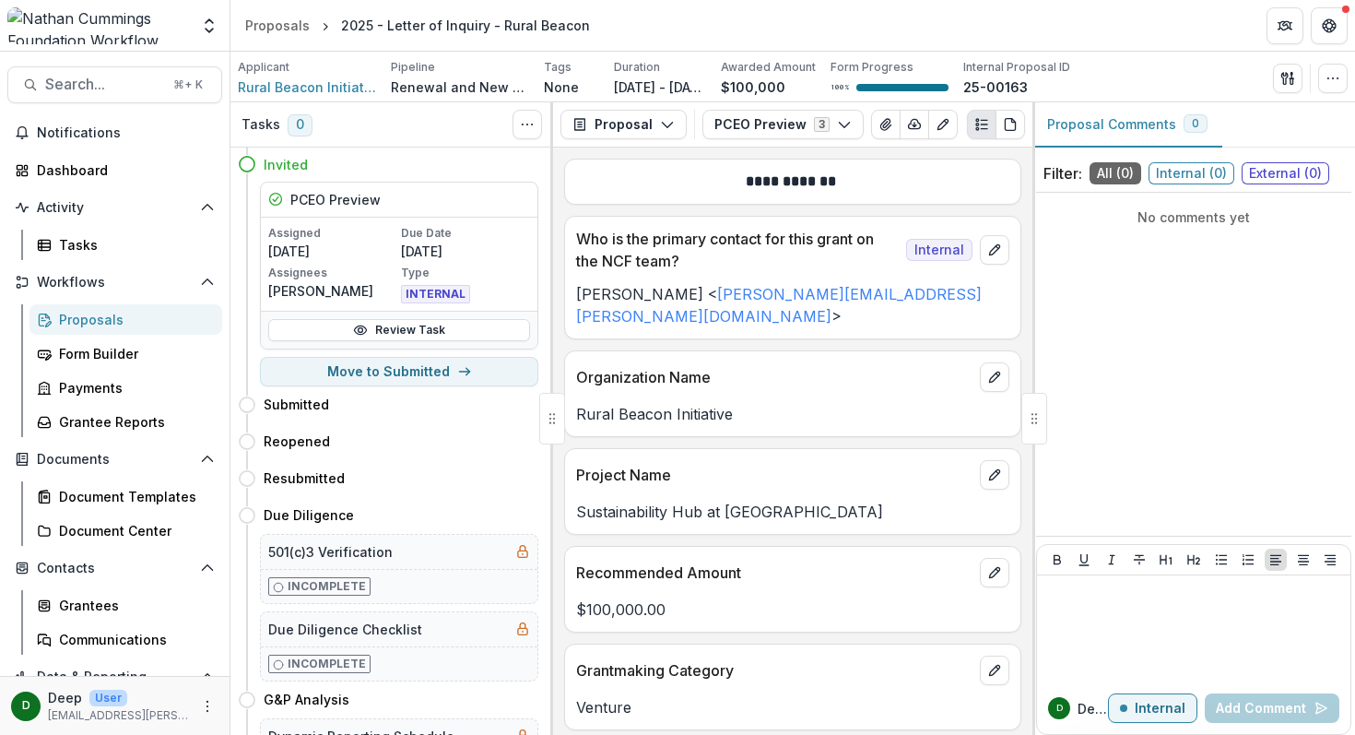 The width and height of the screenshot is (1355, 735). Describe the element at coordinates (793, 414) in the screenshot. I see `p: Rural Beacon Initiative` at that location.